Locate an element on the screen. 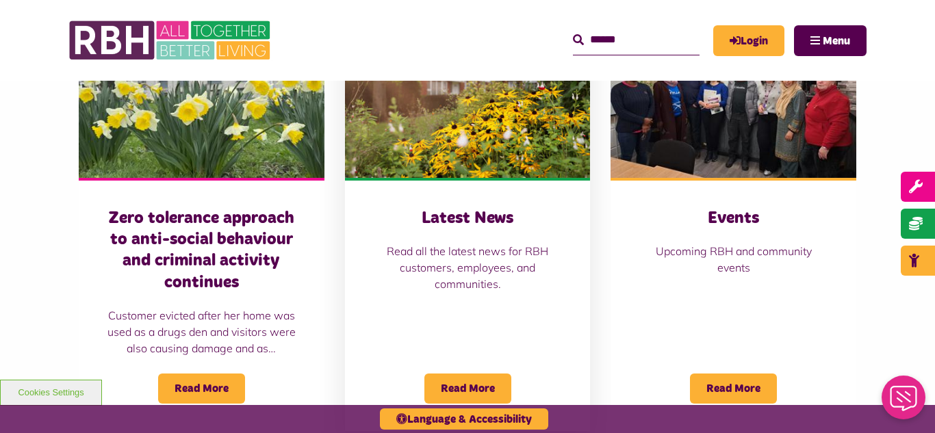 This screenshot has width=935, height=433. div: Close Web Assistant is located at coordinates (30, 26).